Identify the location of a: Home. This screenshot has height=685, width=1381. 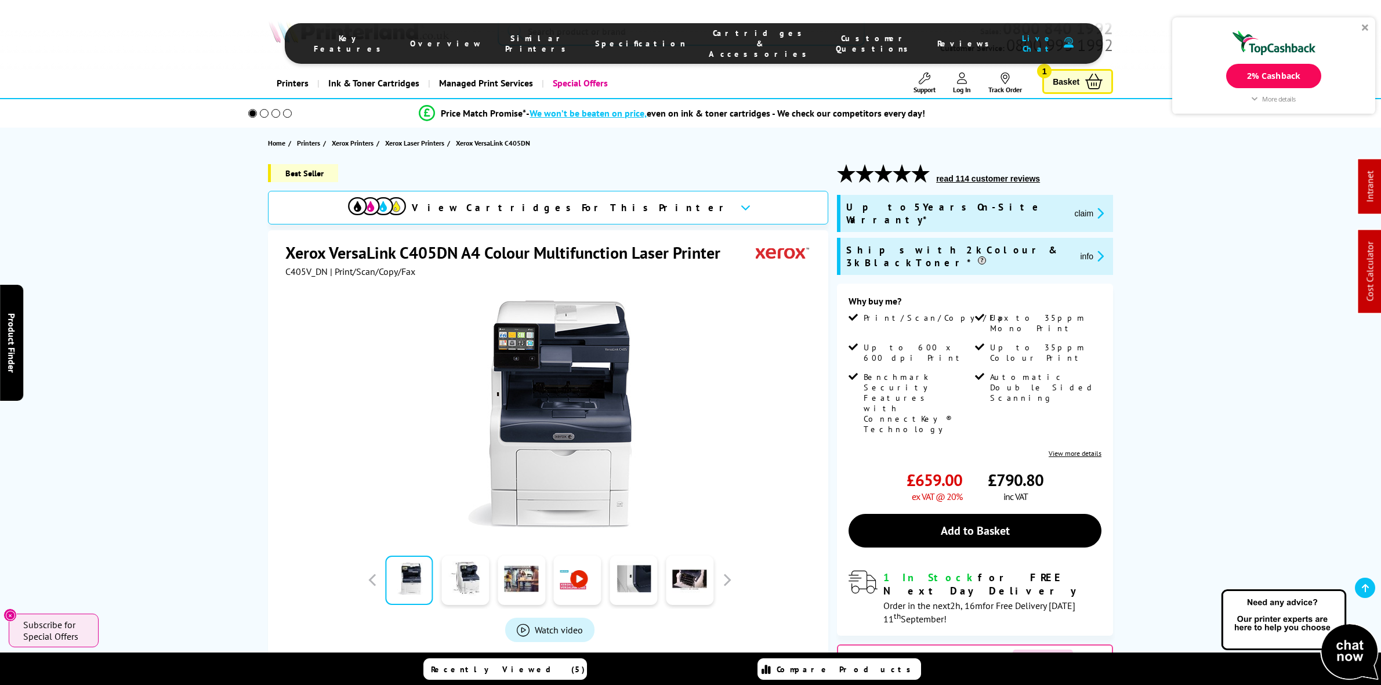
(278, 143).